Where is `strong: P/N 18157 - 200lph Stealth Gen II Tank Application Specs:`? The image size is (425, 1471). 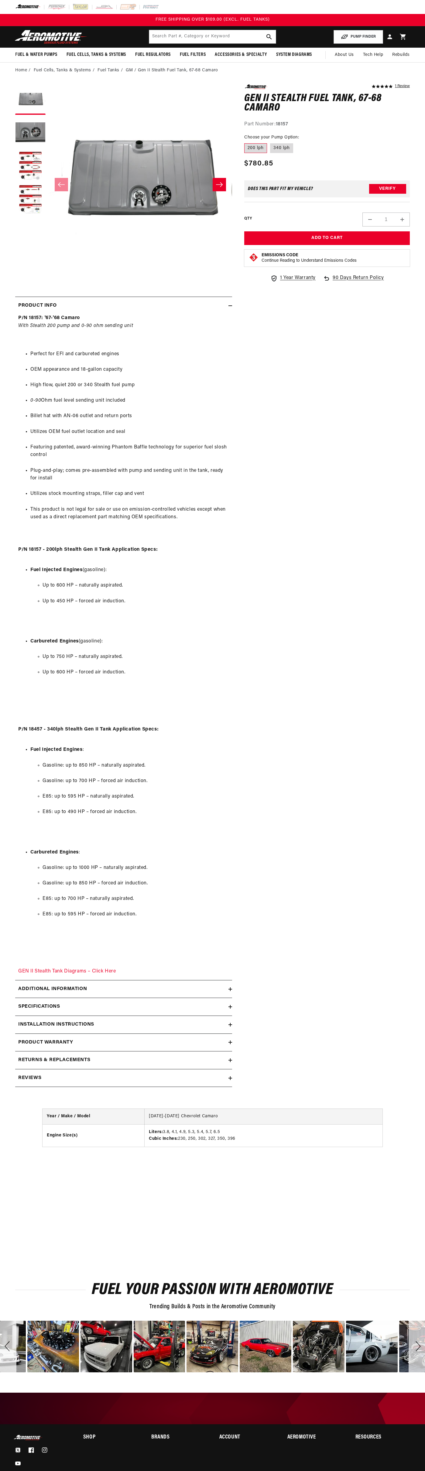
strong: P/N 18157 - 200lph Stealth Gen II Tank Application Specs: is located at coordinates (88, 550).